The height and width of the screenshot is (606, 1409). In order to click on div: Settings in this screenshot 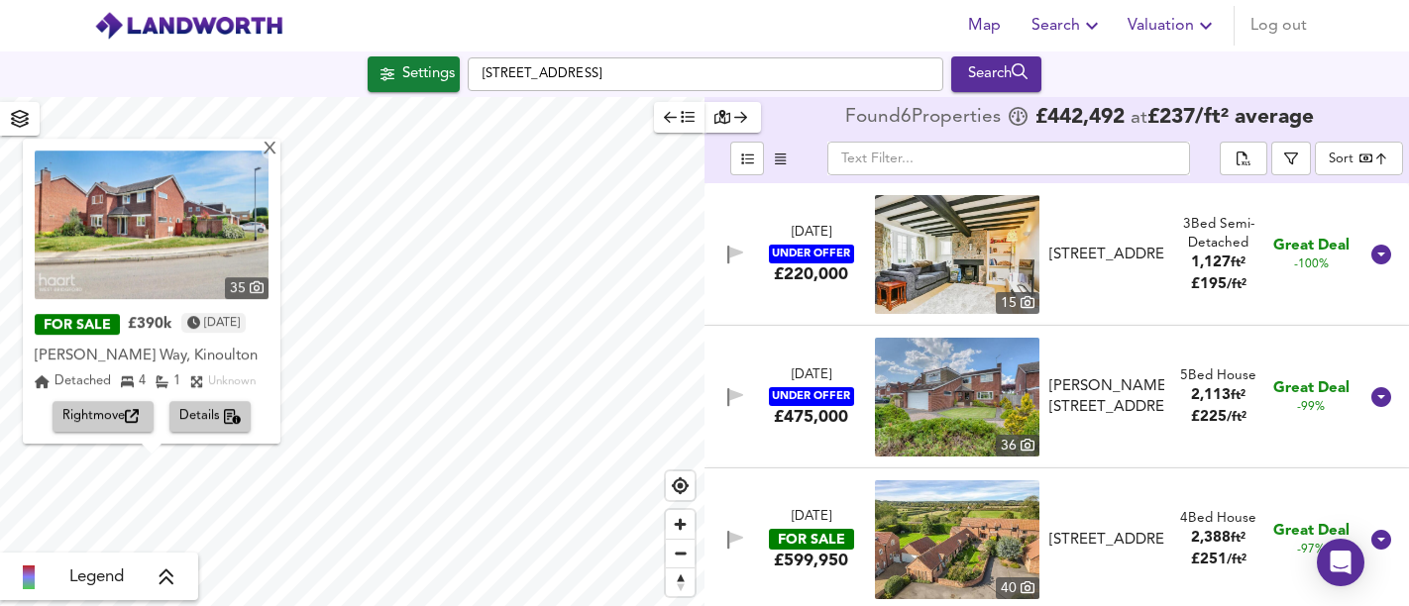, I will do `click(428, 74)`.